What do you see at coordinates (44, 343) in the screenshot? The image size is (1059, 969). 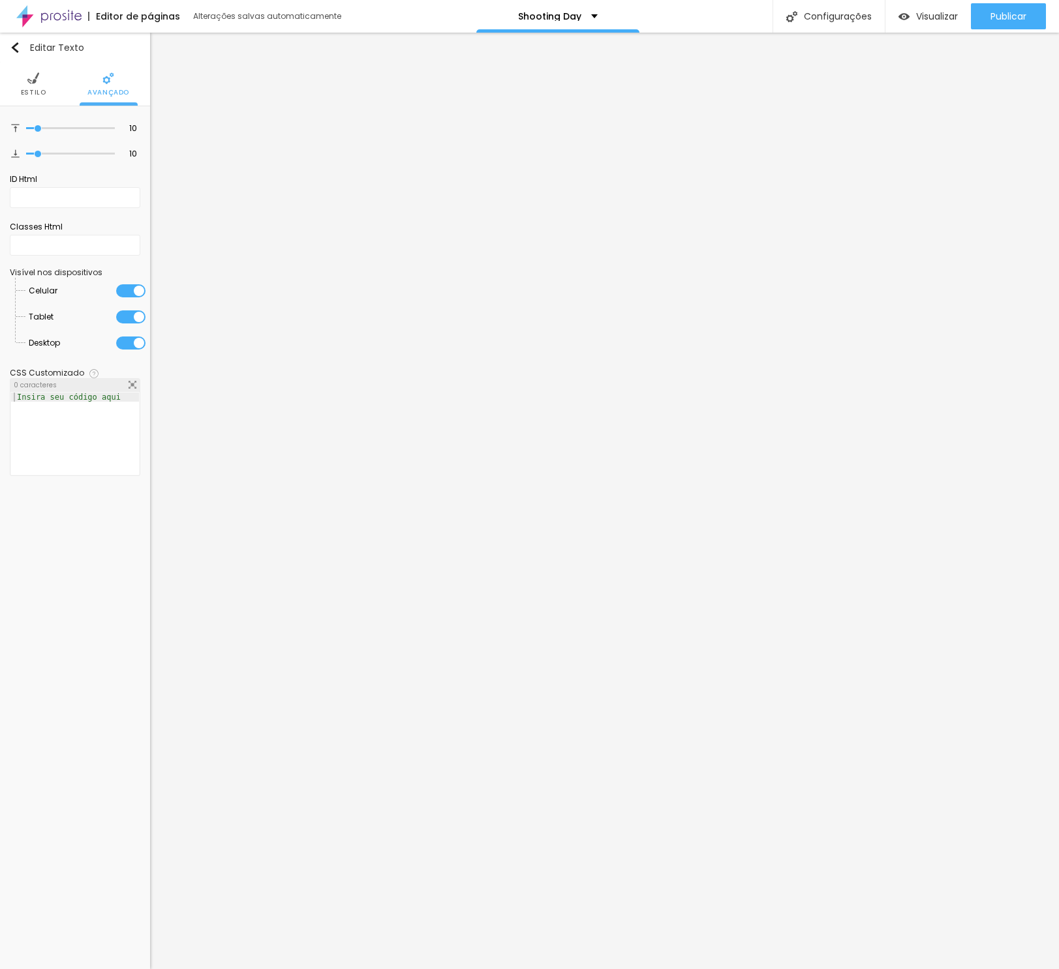 I see `span: Desktop` at bounding box center [44, 343].